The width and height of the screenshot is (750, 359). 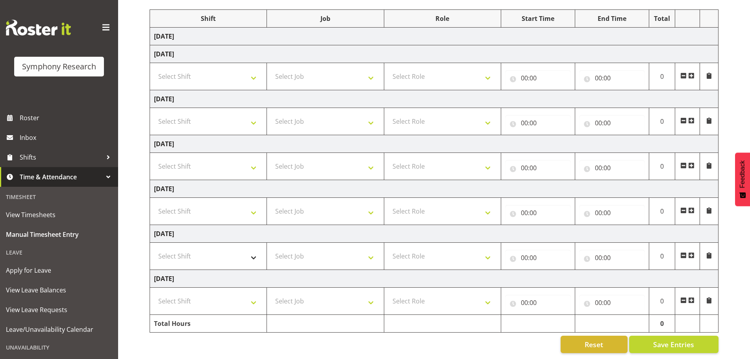 I want to click on div: Role, so click(x=442, y=18).